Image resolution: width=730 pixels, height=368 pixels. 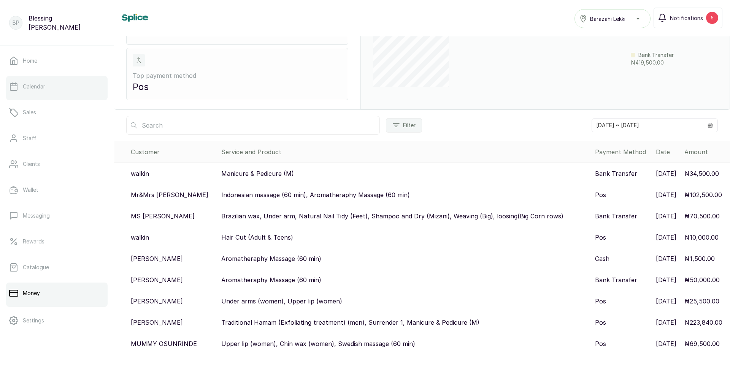 I want to click on a: Sales, so click(x=57, y=112).